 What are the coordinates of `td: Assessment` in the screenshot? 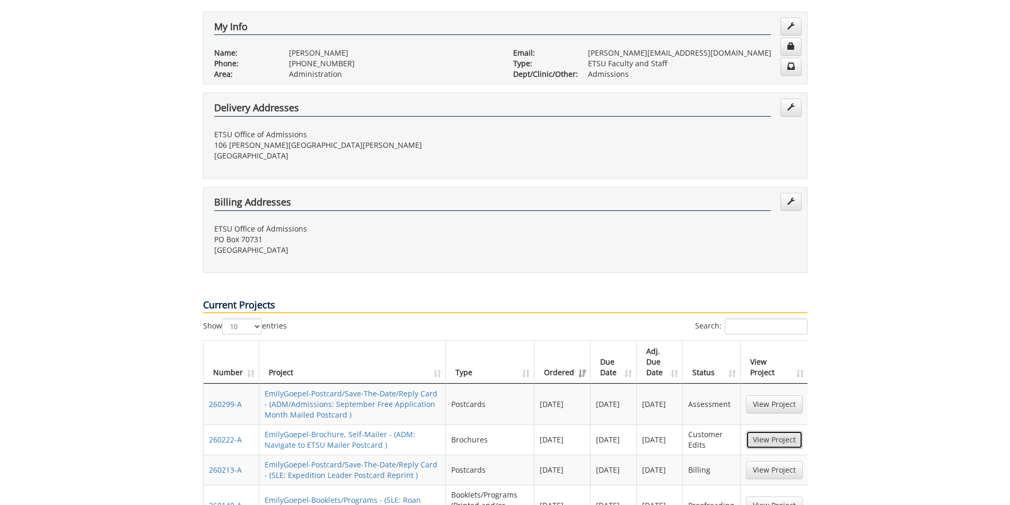 It's located at (712, 404).